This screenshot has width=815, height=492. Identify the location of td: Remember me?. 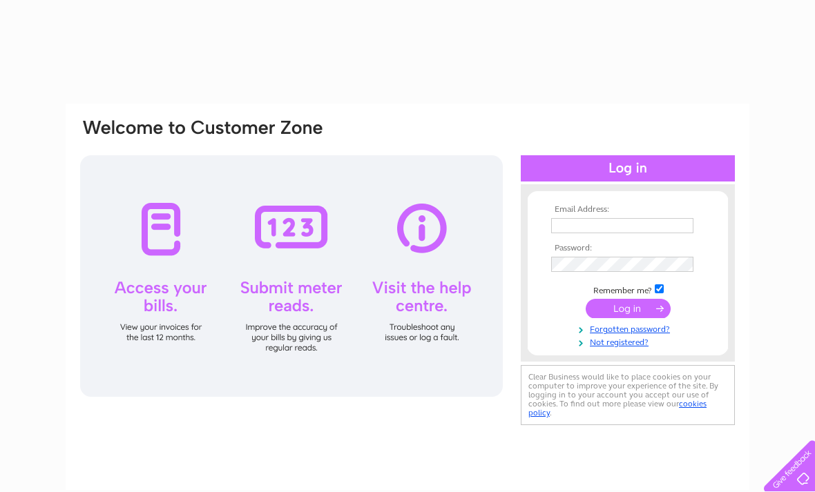
(628, 289).